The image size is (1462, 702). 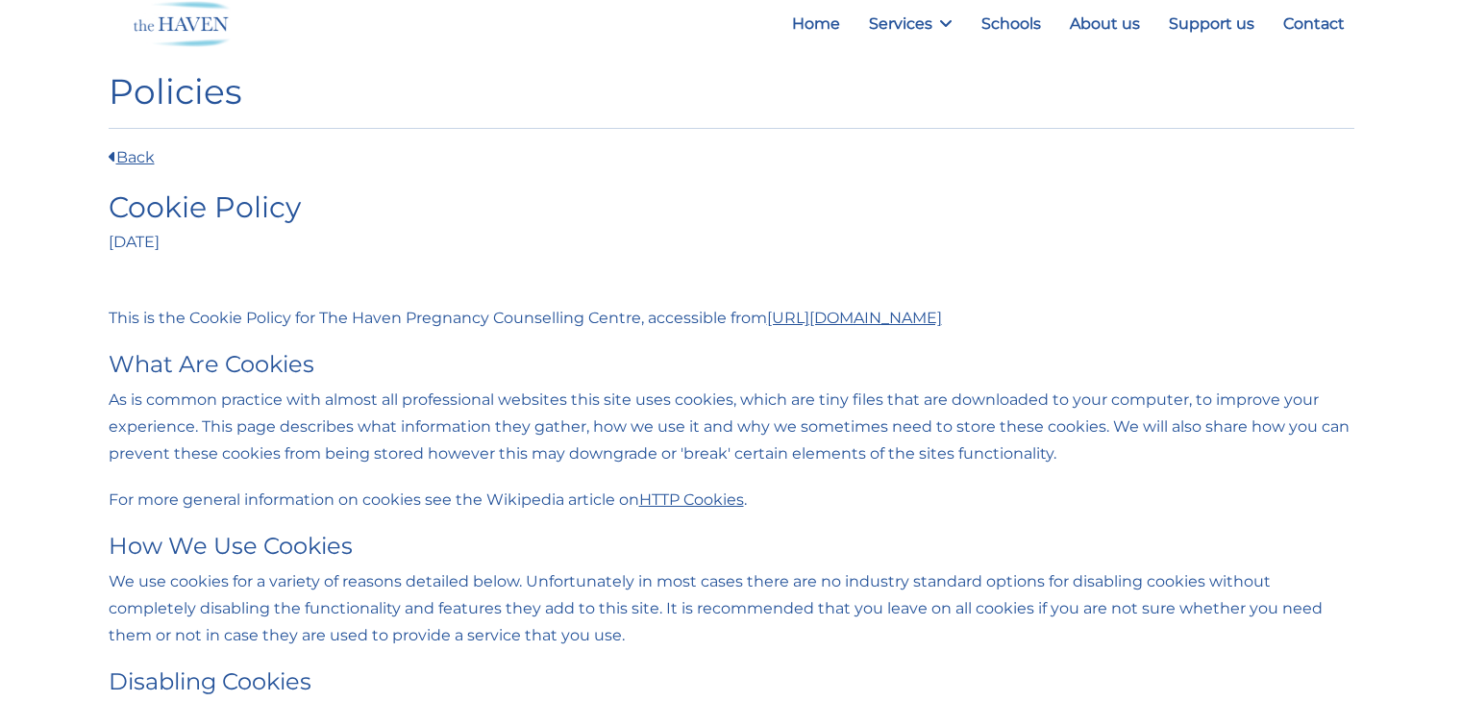 I want to click on a: Contact, so click(x=1314, y=24).